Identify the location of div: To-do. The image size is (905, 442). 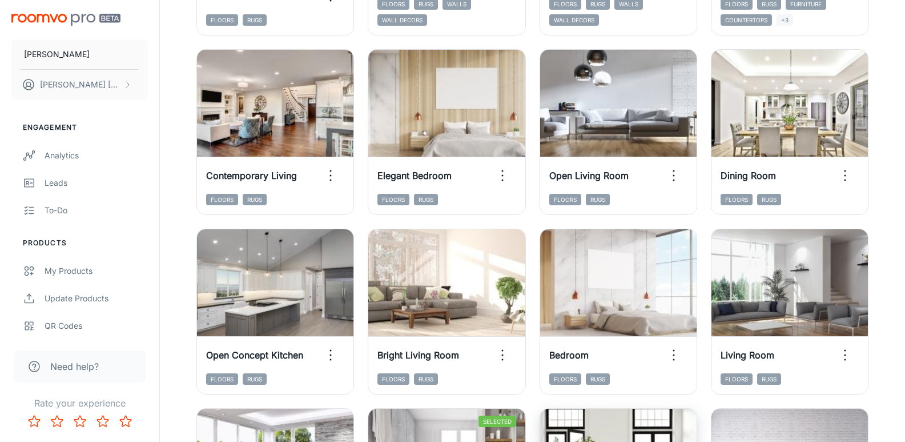
(96, 210).